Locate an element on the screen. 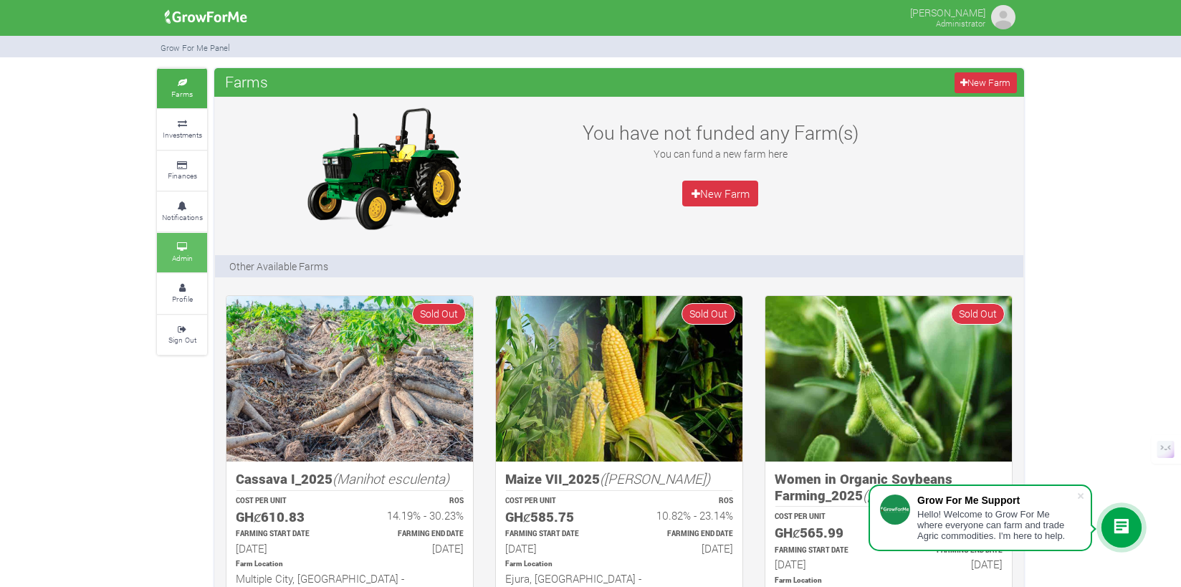 This screenshot has width=1181, height=587. small: Finances is located at coordinates (182, 176).